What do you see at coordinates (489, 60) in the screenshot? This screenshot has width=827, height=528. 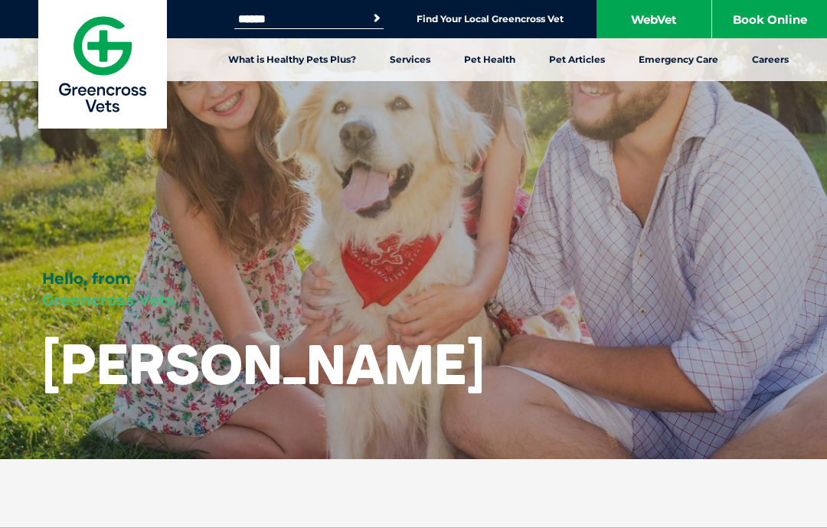 I see `a: Pet Health` at bounding box center [489, 60].